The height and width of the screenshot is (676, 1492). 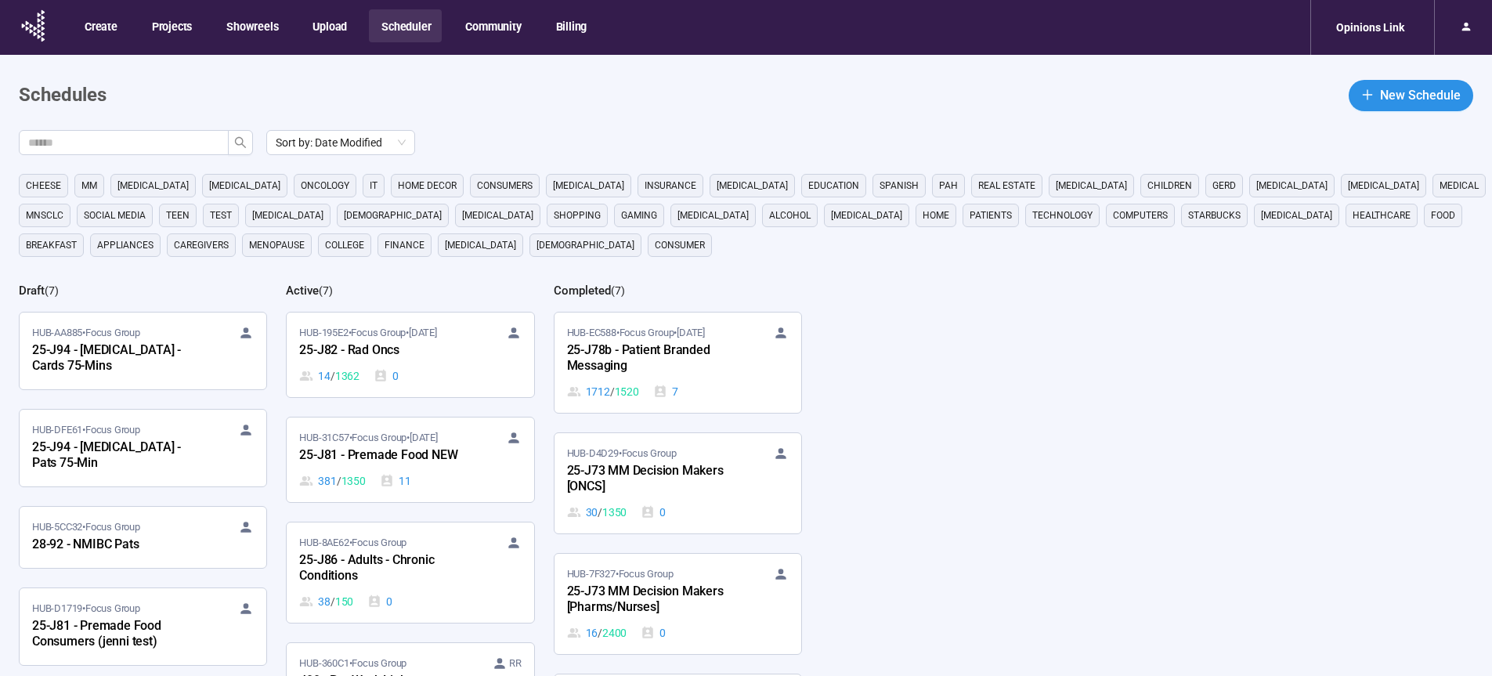 What do you see at coordinates (302, 291) in the screenshot?
I see `h2: Active` at bounding box center [302, 291].